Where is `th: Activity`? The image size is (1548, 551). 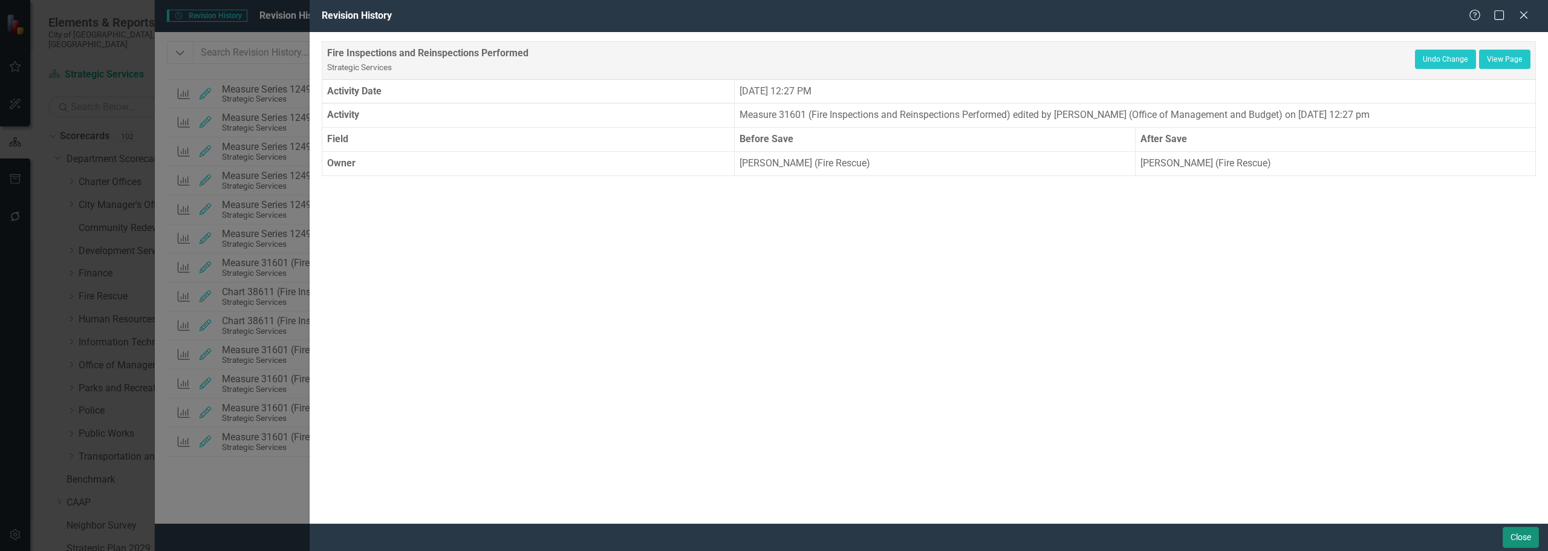
th: Activity is located at coordinates (528, 115).